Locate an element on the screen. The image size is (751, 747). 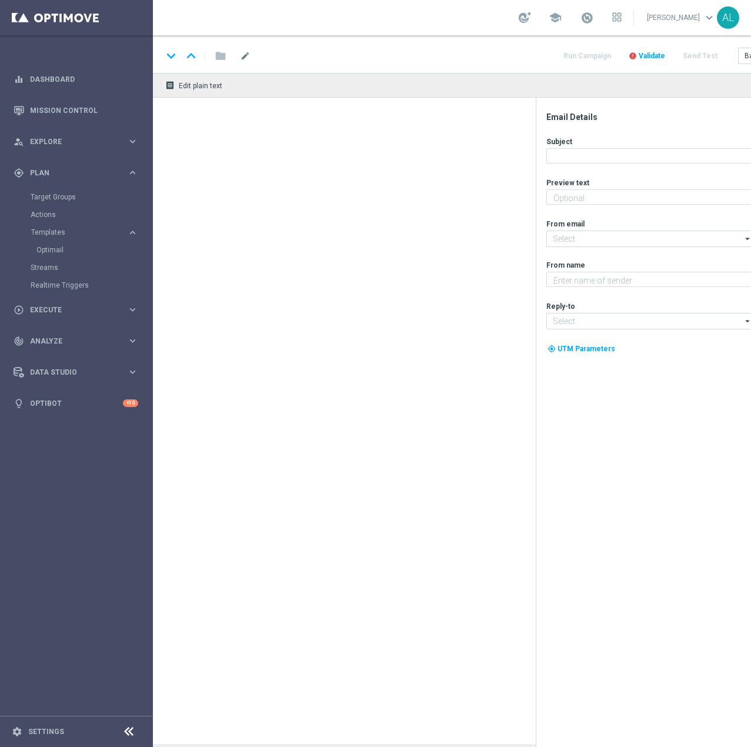
div: Optimail is located at coordinates (94, 250).